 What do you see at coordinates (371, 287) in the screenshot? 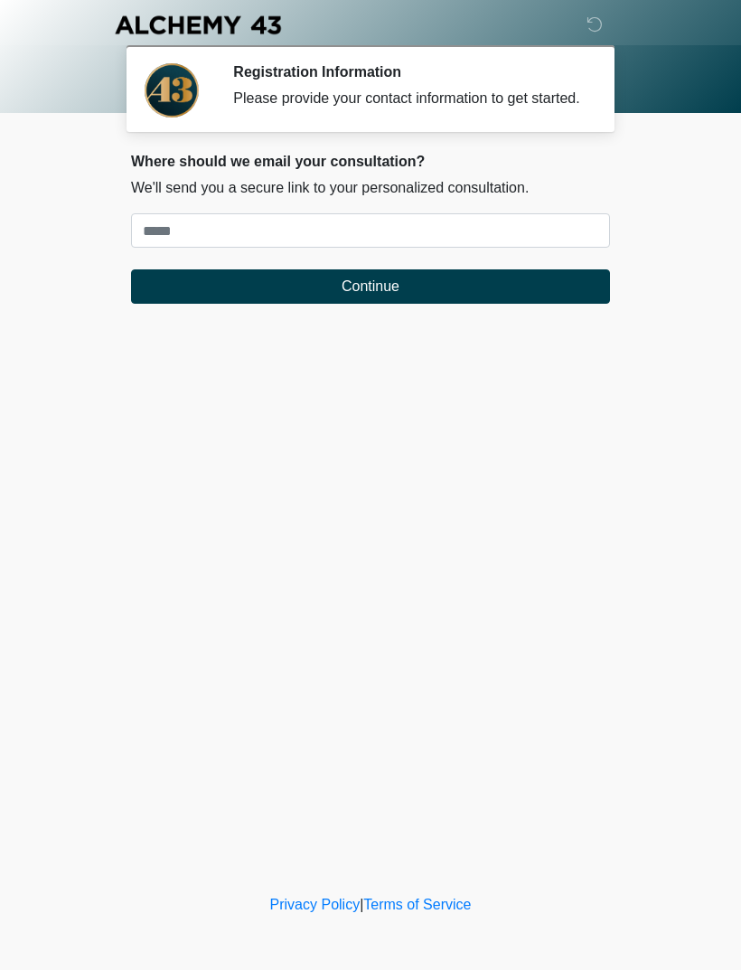
I see `button: Continue` at bounding box center [371, 287].